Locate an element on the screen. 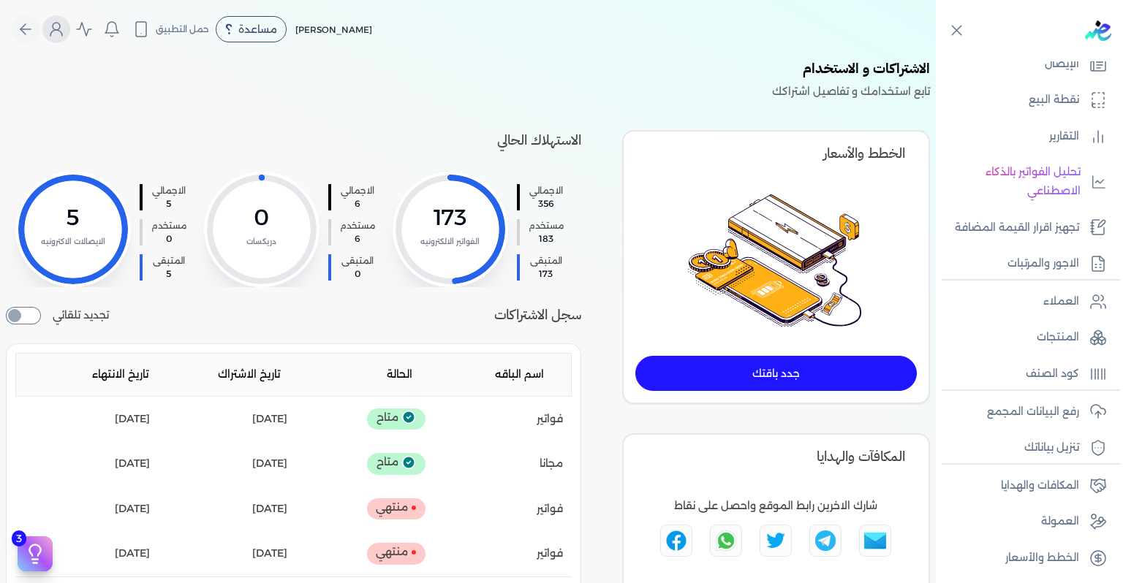  a: التقارير is located at coordinates (1025, 137).